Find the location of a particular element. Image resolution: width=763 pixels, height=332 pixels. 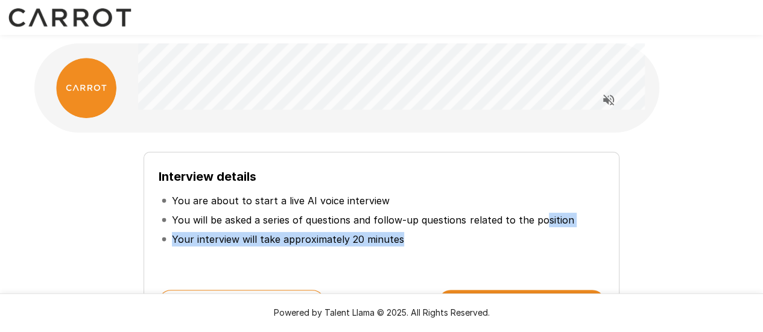

button: Decline to Interview is located at coordinates (241, 302).